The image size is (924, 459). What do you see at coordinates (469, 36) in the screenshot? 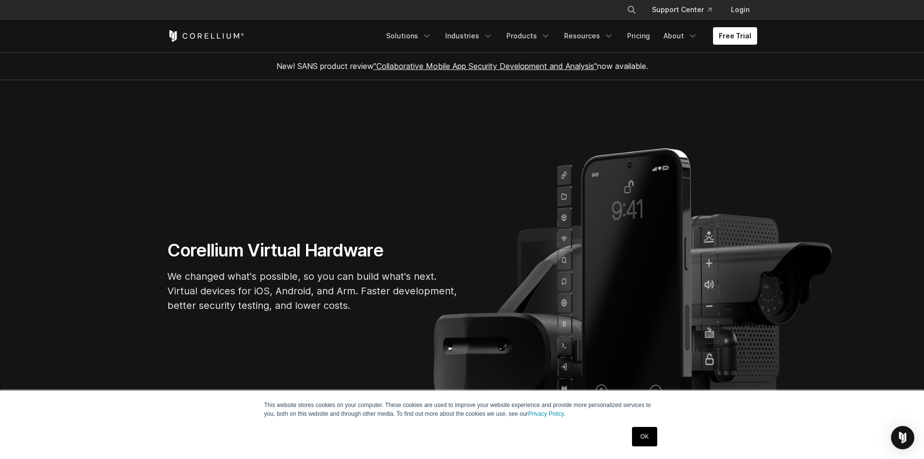
I see `a: Industries` at bounding box center [469, 36].